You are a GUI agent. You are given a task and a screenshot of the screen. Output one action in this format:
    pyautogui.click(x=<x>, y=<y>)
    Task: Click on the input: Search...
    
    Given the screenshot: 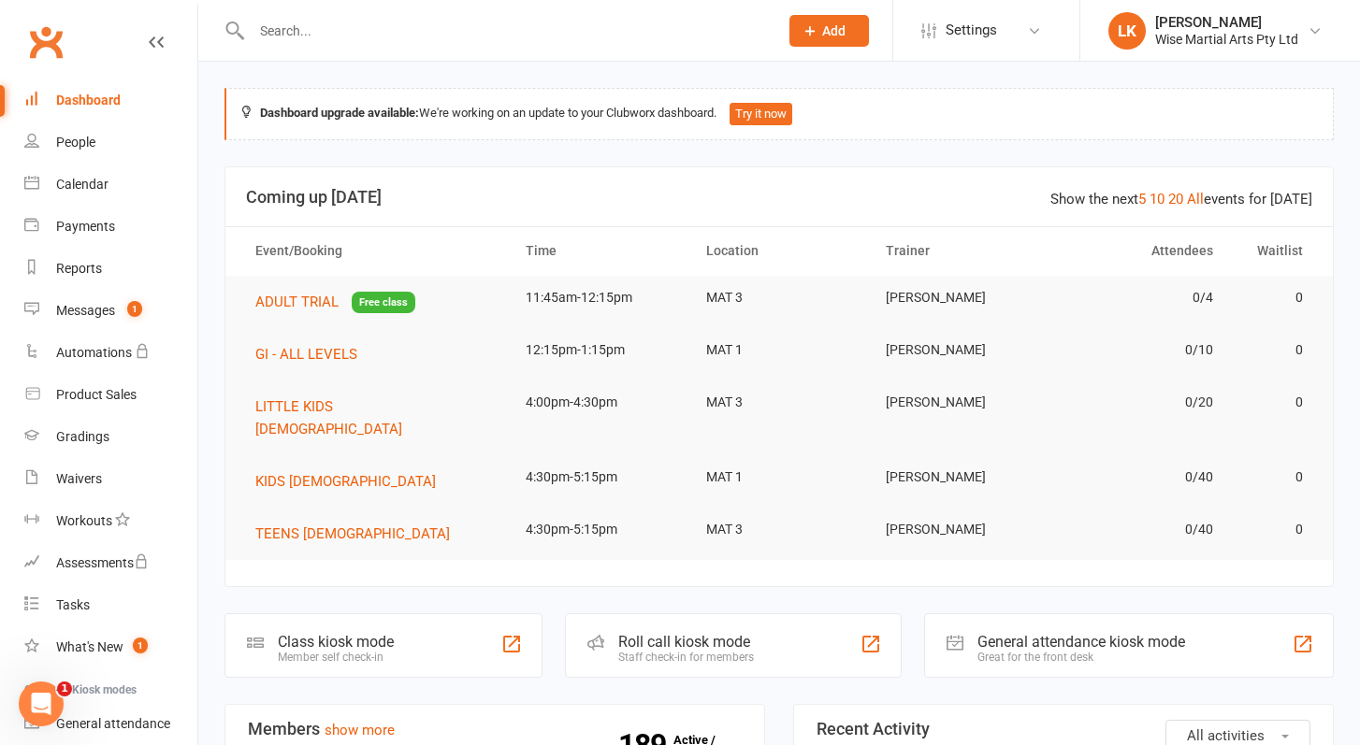 What is the action you would take?
    pyautogui.click(x=505, y=31)
    